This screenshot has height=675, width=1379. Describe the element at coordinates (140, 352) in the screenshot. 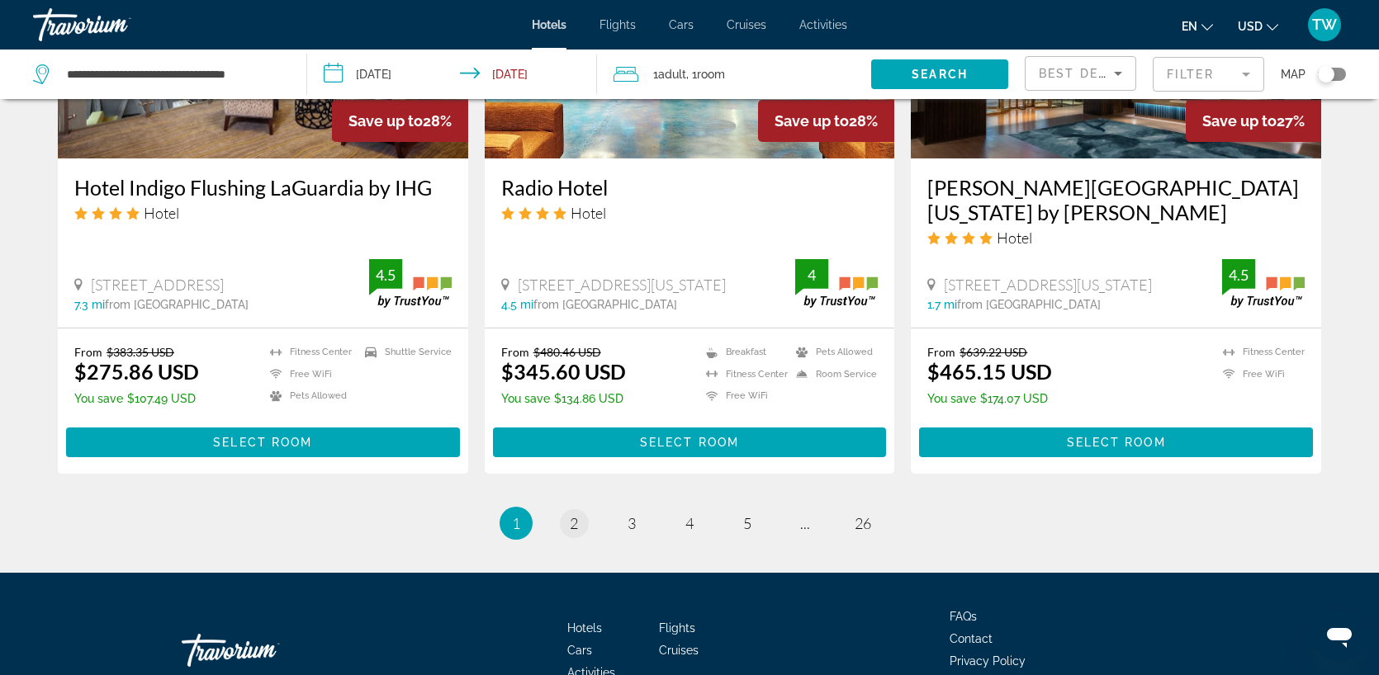

I see `del: $383.35 USD` at that location.